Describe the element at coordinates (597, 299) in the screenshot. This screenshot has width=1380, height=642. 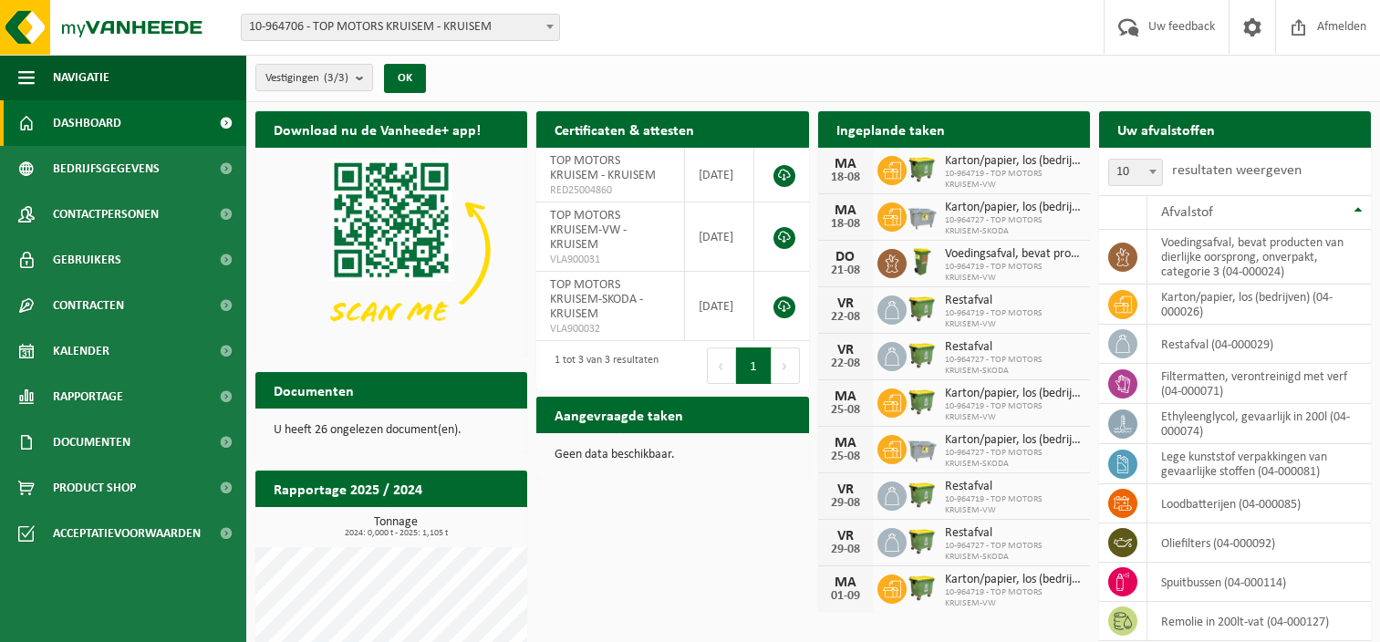
I see `span: TOP MOTORS KRUISEM-SKODA - KRUISEM` at that location.